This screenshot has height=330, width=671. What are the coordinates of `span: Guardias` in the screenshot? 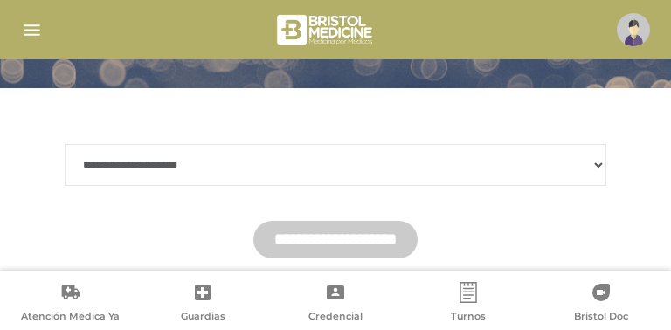 It's located at (203, 318).